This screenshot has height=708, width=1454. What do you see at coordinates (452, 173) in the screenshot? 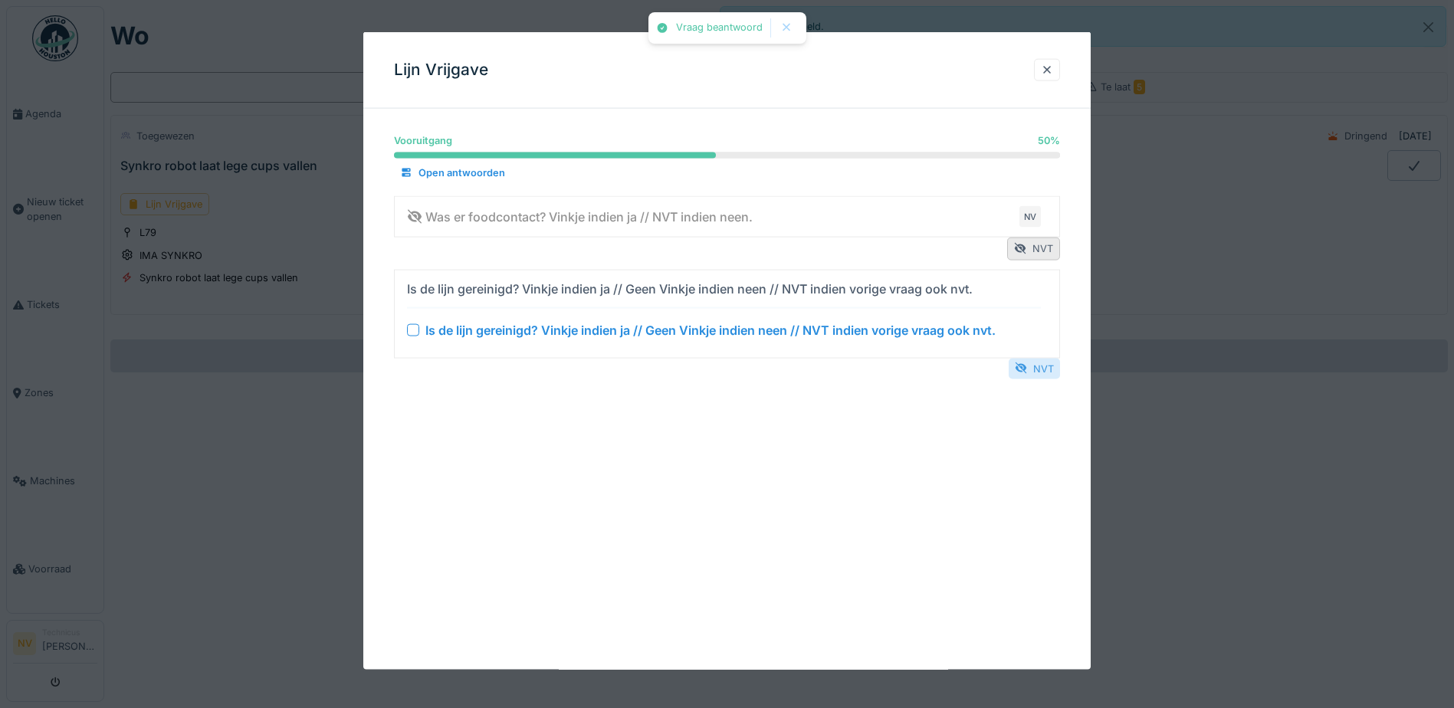
I see `div: Open antwoorden` at bounding box center [452, 173].